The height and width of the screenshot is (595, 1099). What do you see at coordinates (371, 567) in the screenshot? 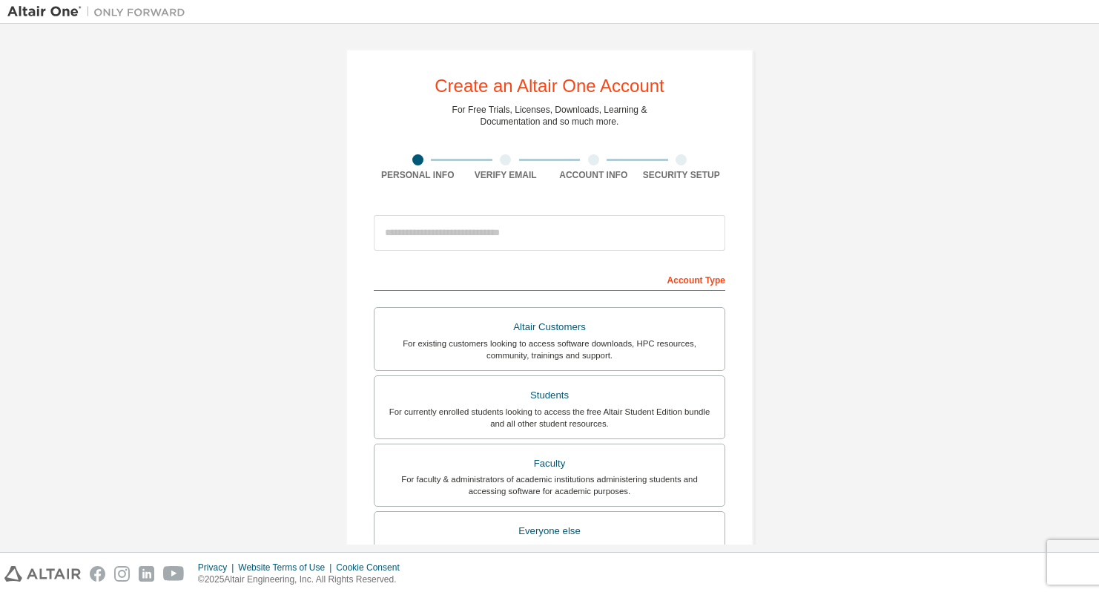
I see `div: Cookie Consent` at bounding box center [371, 567].